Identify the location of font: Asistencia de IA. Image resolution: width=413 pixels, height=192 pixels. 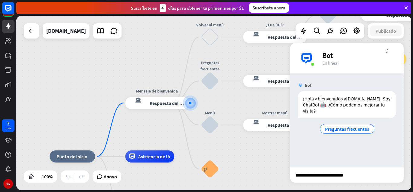
(154, 156).